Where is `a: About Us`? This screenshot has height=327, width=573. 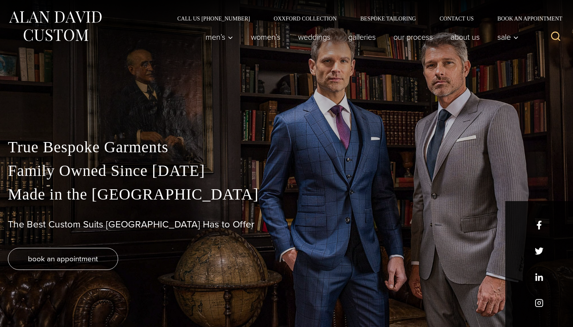
a: About Us is located at coordinates (465, 37).